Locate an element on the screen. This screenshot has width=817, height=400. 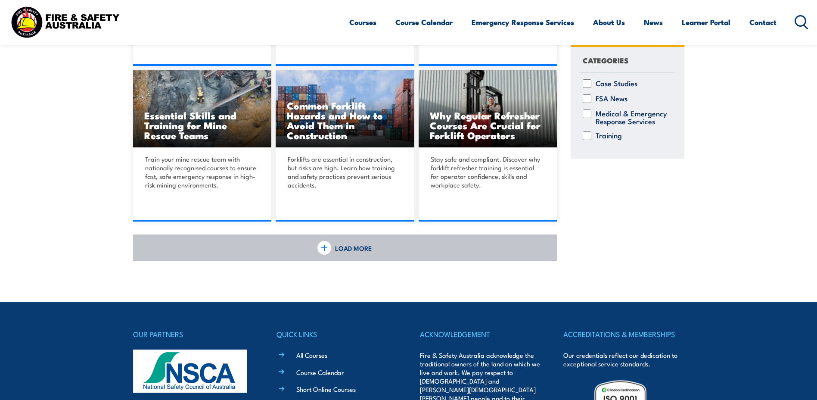
a: Learner Portal is located at coordinates (706, 22).